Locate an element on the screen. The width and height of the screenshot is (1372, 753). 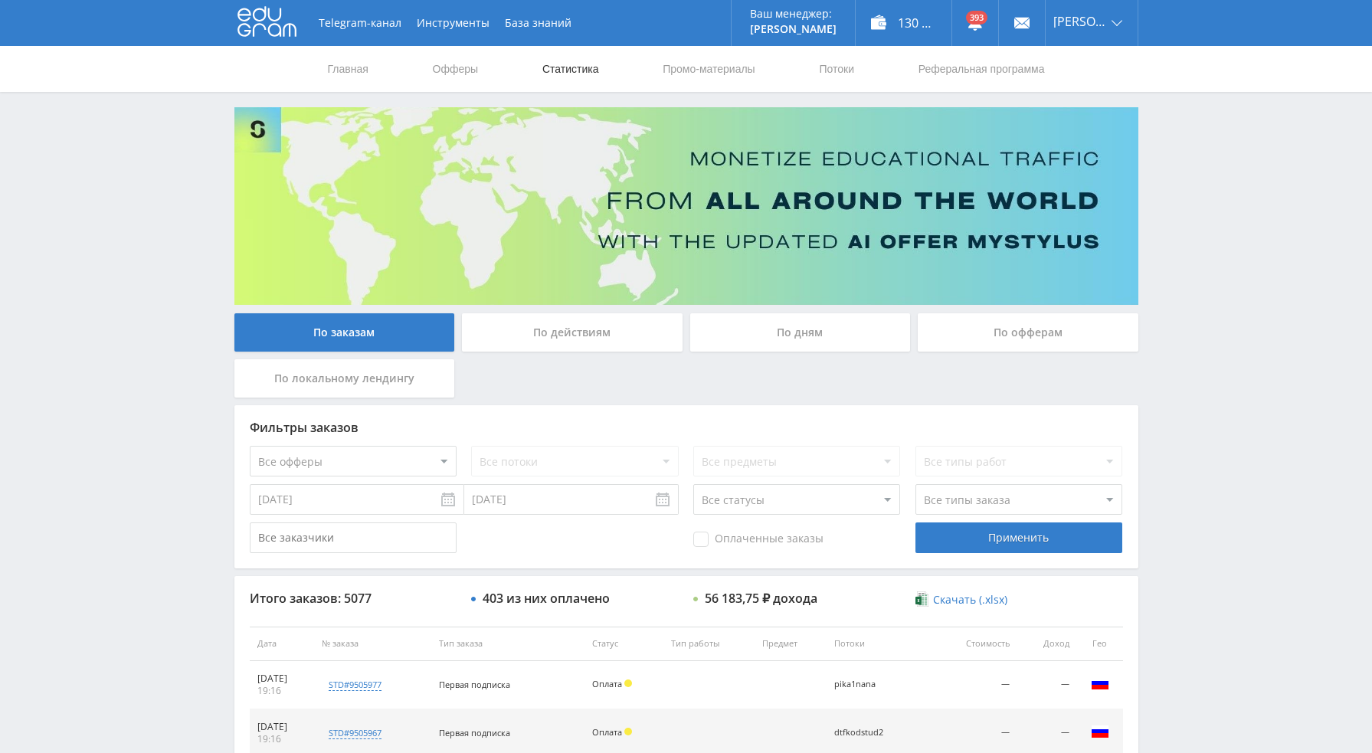
th: Потоки is located at coordinates (879, 643).